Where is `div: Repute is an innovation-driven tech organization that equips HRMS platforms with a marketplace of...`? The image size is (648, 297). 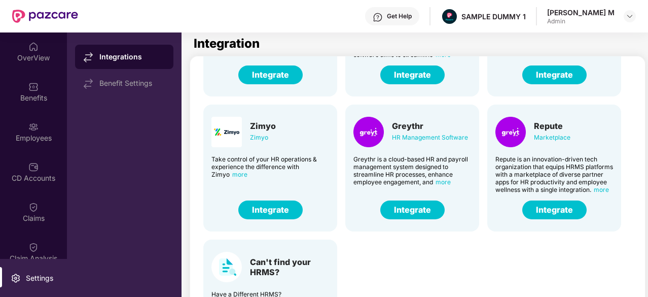 div: Repute is an innovation-driven tech organization that equips HRMS platforms with a marketplace of... is located at coordinates (555, 174).